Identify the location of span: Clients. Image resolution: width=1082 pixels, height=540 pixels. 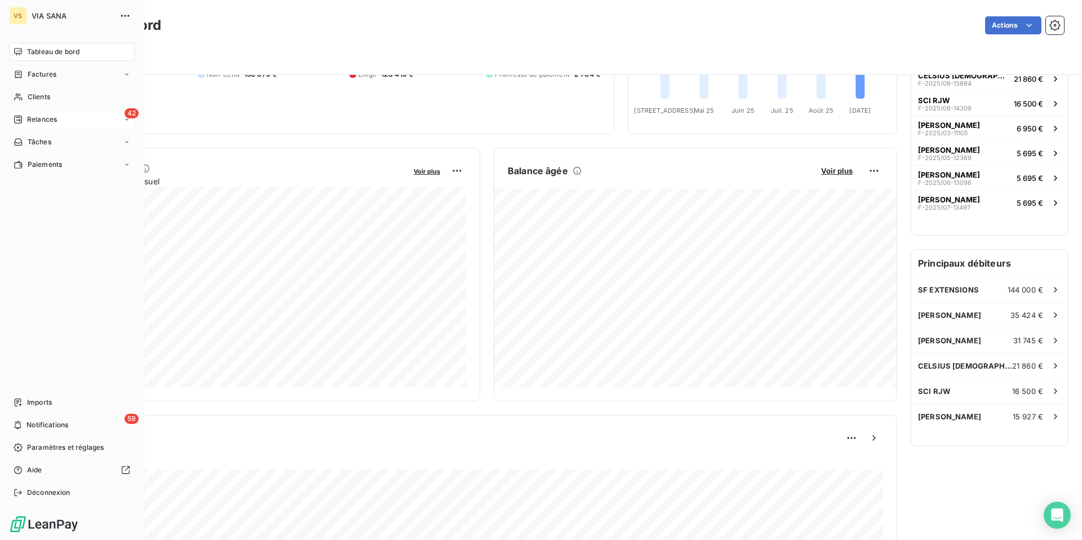
(39, 97).